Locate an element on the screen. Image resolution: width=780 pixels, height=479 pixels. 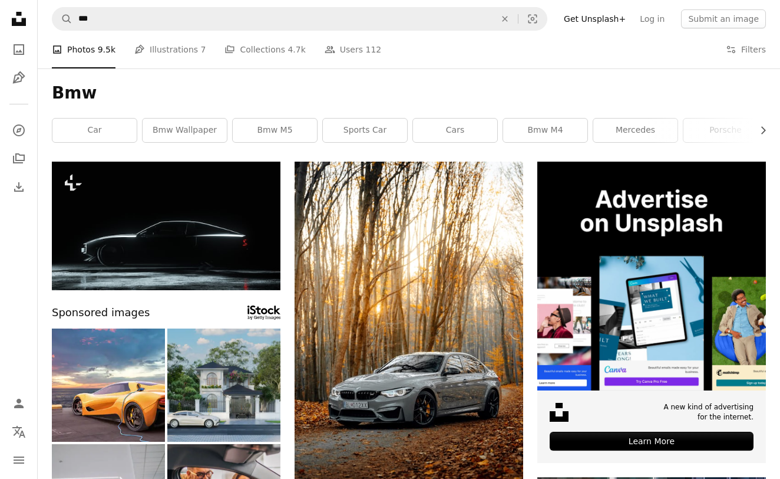
a: porsche is located at coordinates (725, 130).